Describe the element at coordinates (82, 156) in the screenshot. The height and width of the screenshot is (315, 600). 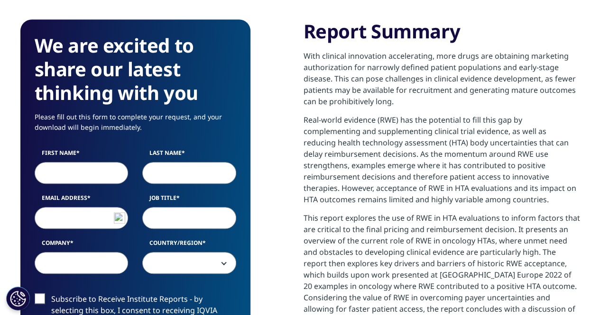
I see `label: First Name` at that location.